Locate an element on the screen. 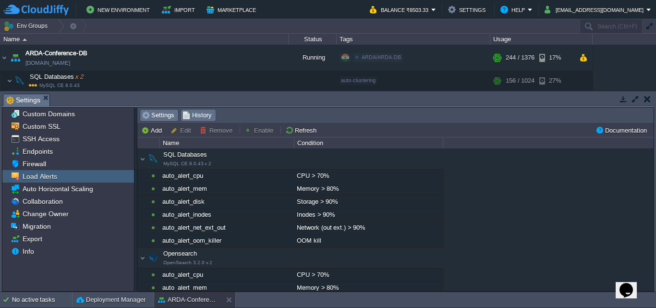 The height and width of the screenshot is (308, 656). span: Opensearch is located at coordinates (173, 258).